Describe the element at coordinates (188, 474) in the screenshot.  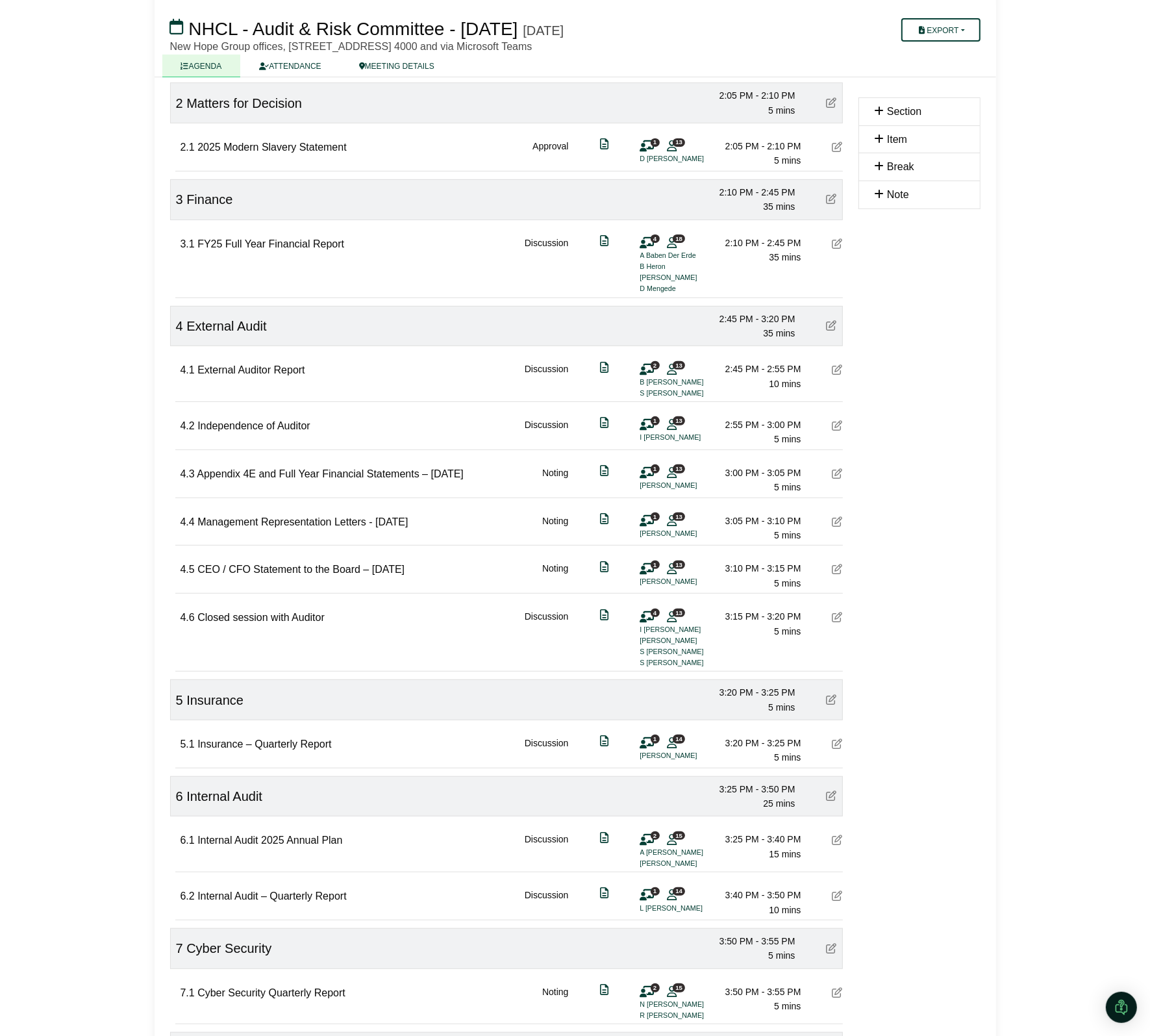
I see `span: 4.3` at that location.